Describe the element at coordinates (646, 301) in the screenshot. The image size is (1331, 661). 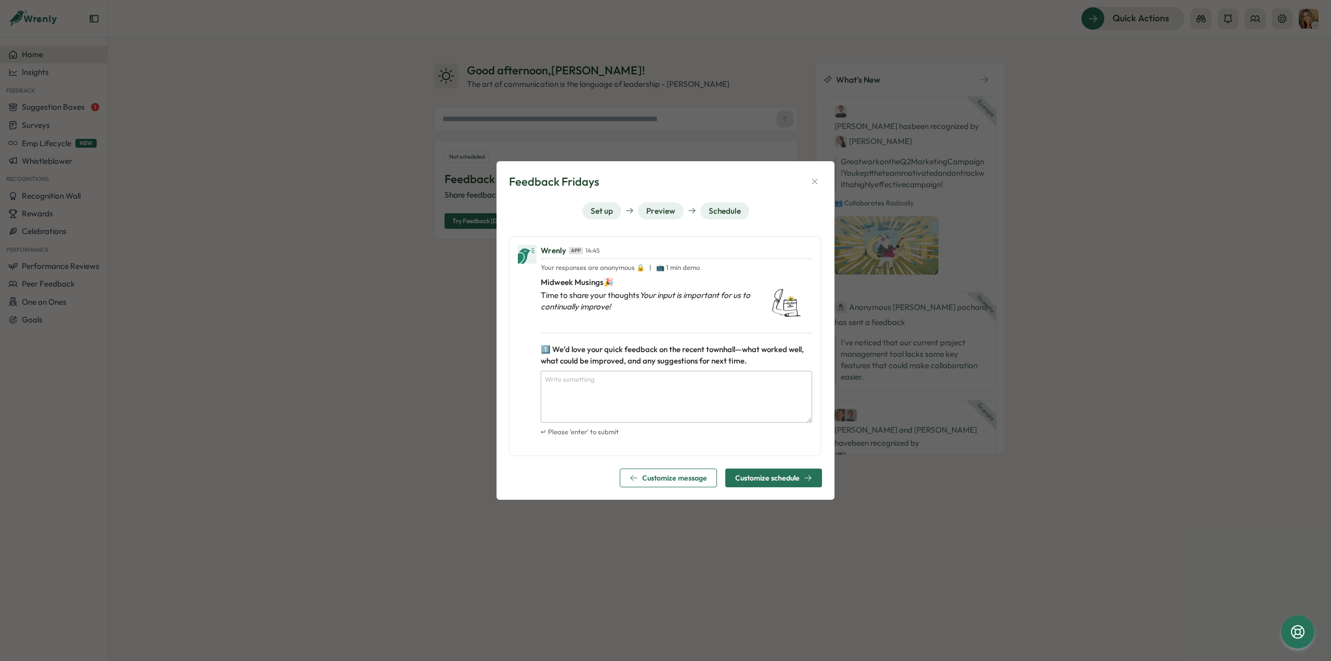
I see `span: Your input is important for us to continually improve!` at that location.